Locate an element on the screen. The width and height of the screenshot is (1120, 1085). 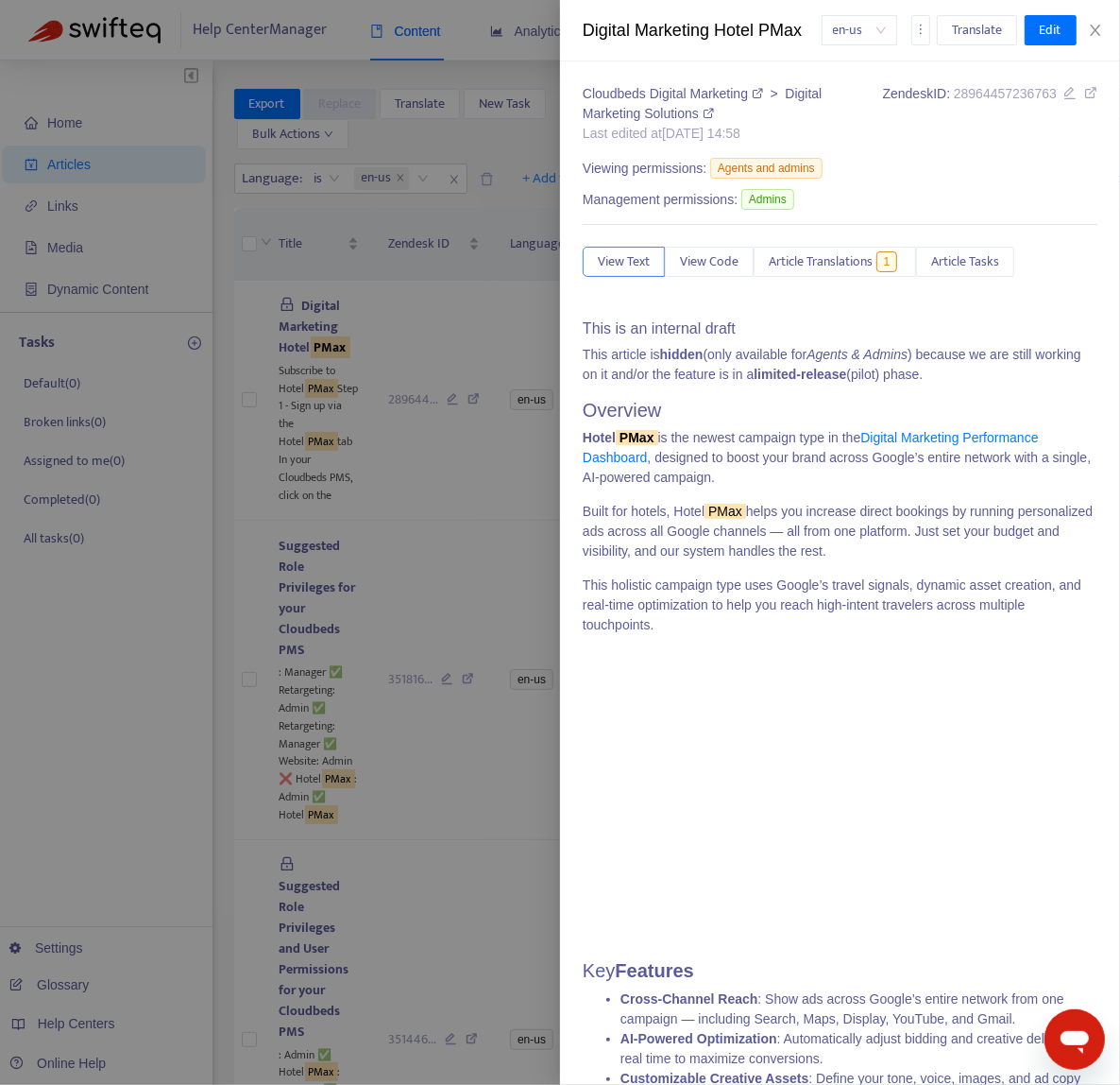
li: : Automatically adjust bidding and creative delivery in real time to maximize conversions. is located at coordinates (859, 1049).